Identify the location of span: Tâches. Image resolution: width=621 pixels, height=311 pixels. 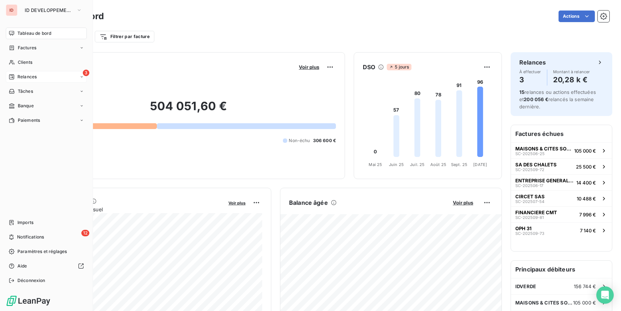
(25, 91).